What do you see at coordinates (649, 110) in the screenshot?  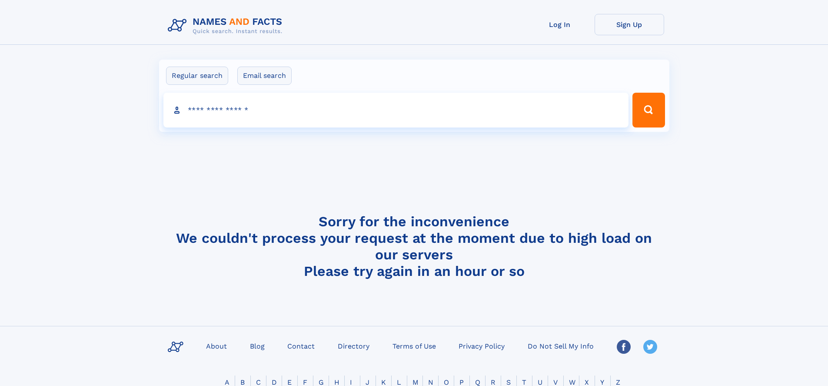 I see `button: Search Button` at bounding box center [649, 110].